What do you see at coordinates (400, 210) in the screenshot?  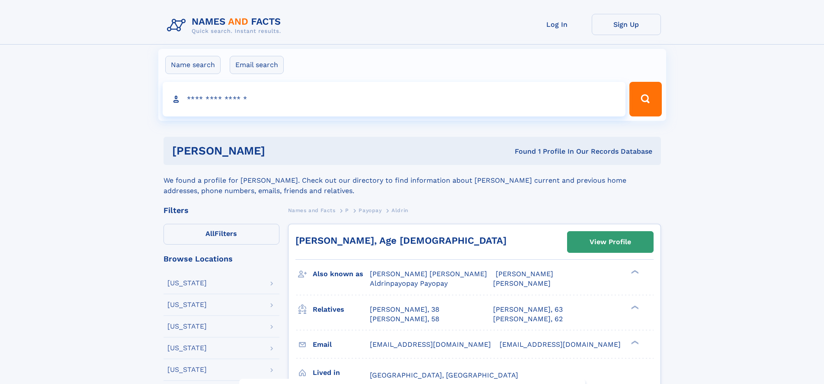 I see `span: Aldrin` at bounding box center [400, 210].